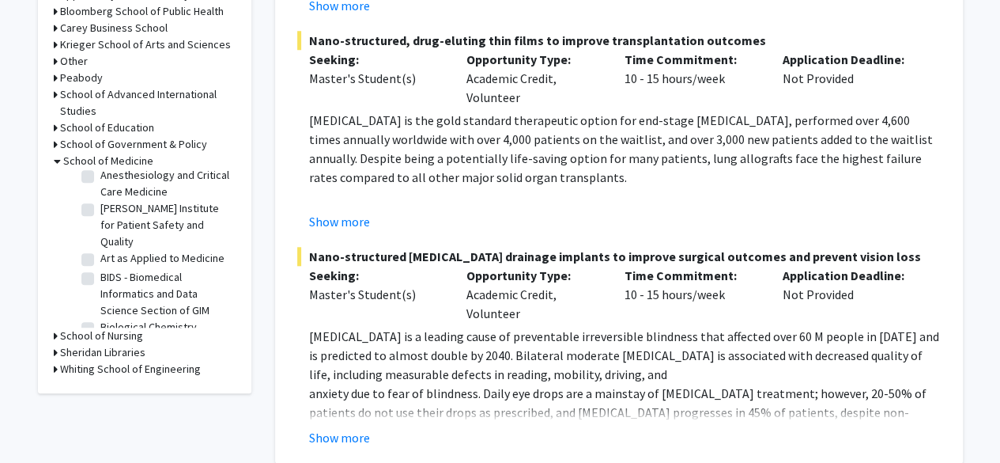 The image size is (1000, 463). What do you see at coordinates (145, 44) in the screenshot?
I see `h3: Krieger School of Arts and Sciences` at bounding box center [145, 44].